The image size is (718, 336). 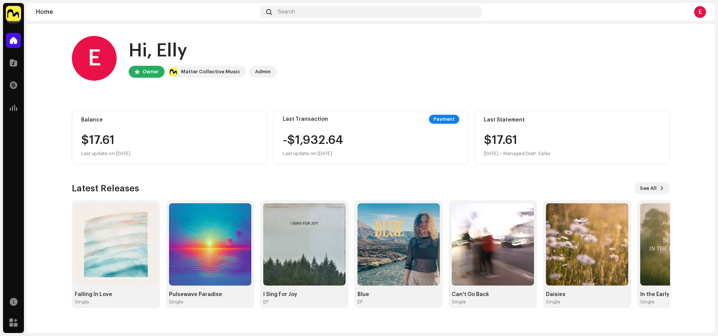 I want to click on div: Daisies, so click(x=587, y=295).